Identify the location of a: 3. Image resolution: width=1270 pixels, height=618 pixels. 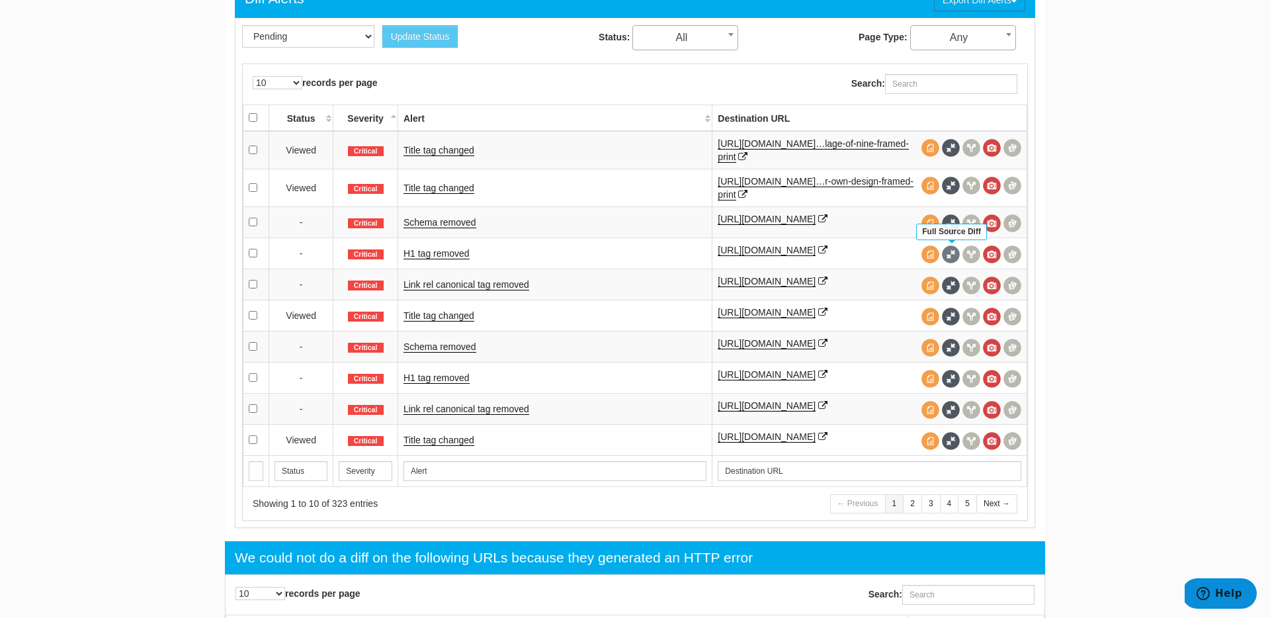
(931, 503).